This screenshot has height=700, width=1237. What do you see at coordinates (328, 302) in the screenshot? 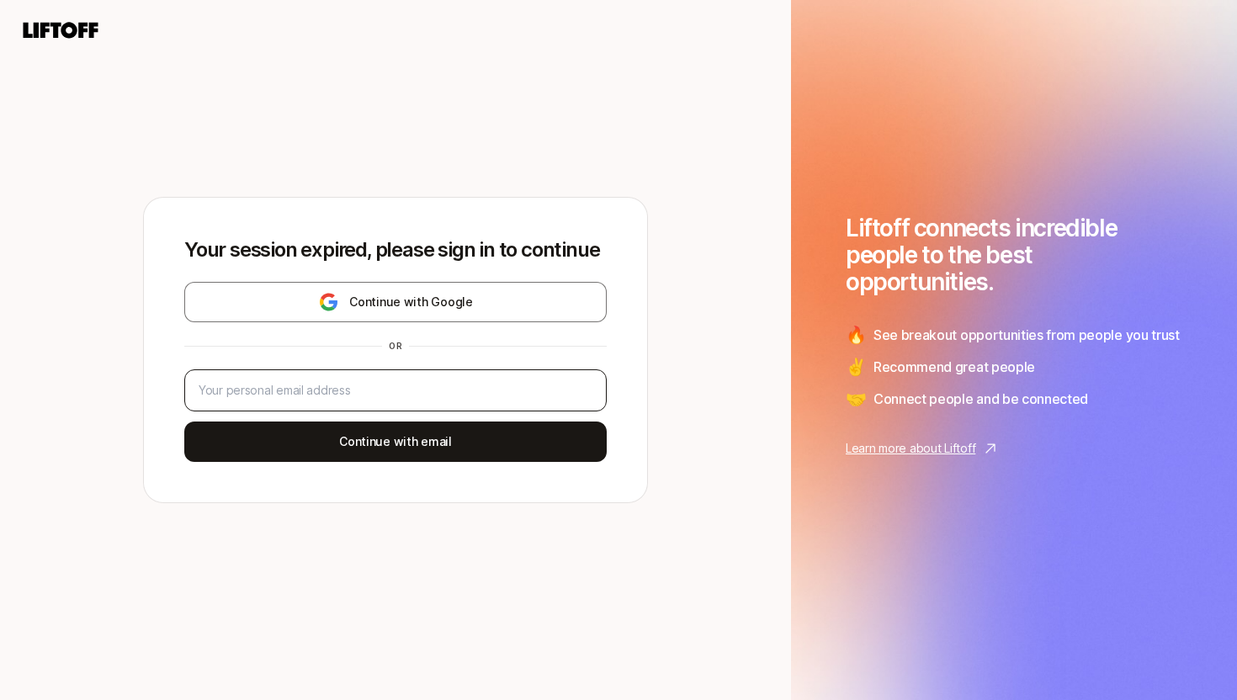
I see `img: google-logo` at bounding box center [328, 302].